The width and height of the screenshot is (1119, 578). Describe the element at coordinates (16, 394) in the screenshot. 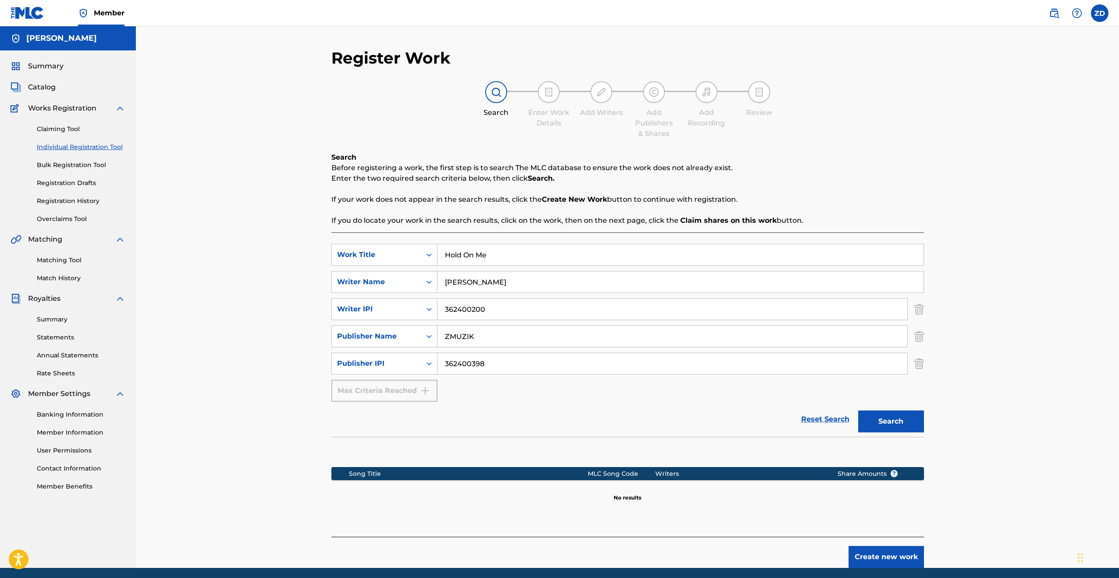

I see `img: Member Settings` at that location.